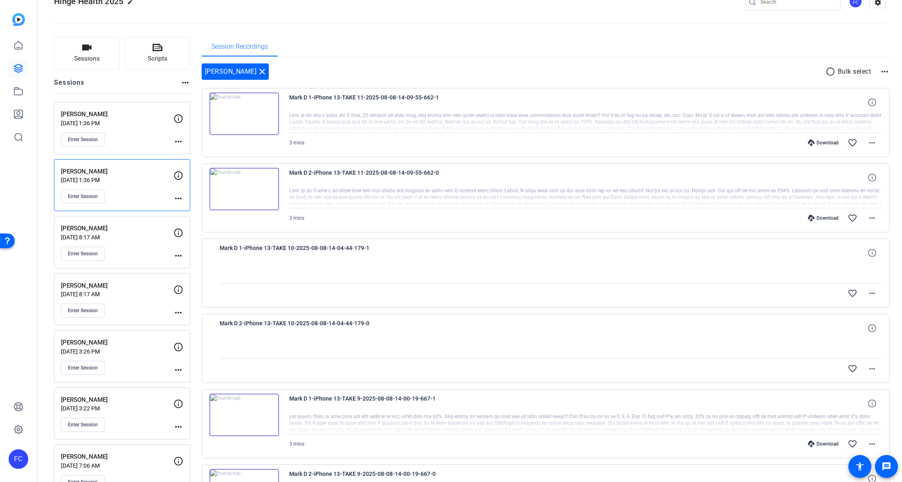 Image resolution: width=902 pixels, height=482 pixels. Describe the element at coordinates (855, 72) in the screenshot. I see `p: Bulk select` at that location.